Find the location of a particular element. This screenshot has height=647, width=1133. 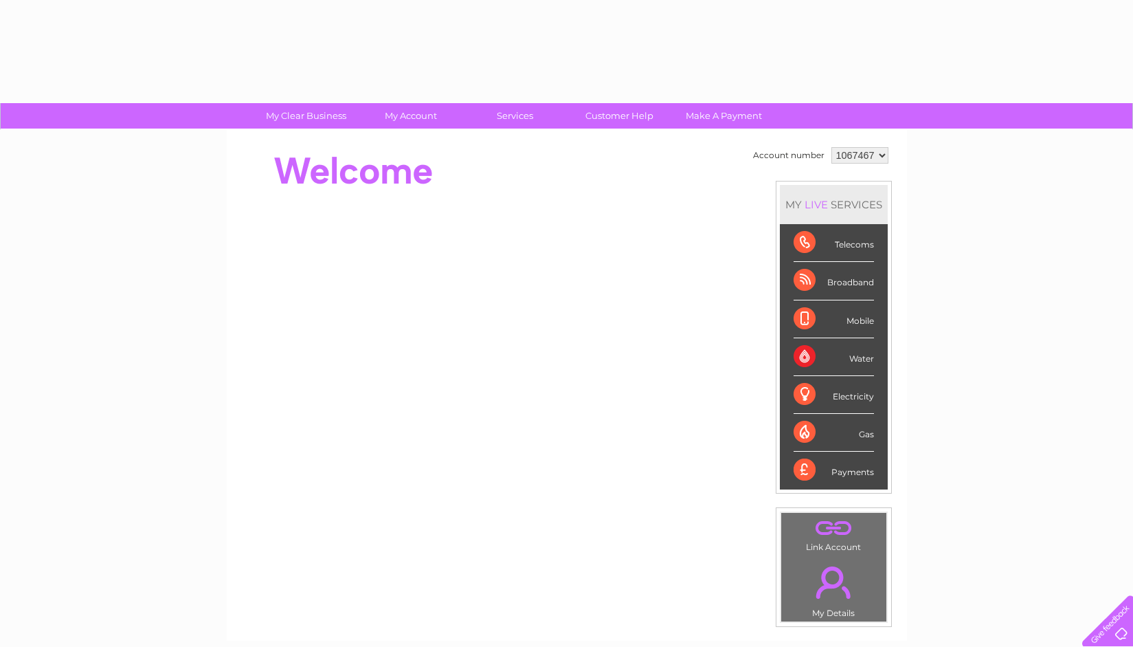

div: LIVE is located at coordinates (816, 204).